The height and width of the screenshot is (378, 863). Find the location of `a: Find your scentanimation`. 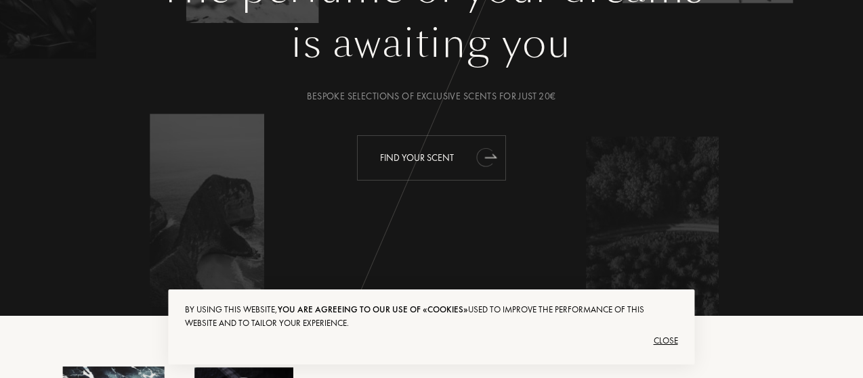

a: Find your scentanimation is located at coordinates (431, 158).